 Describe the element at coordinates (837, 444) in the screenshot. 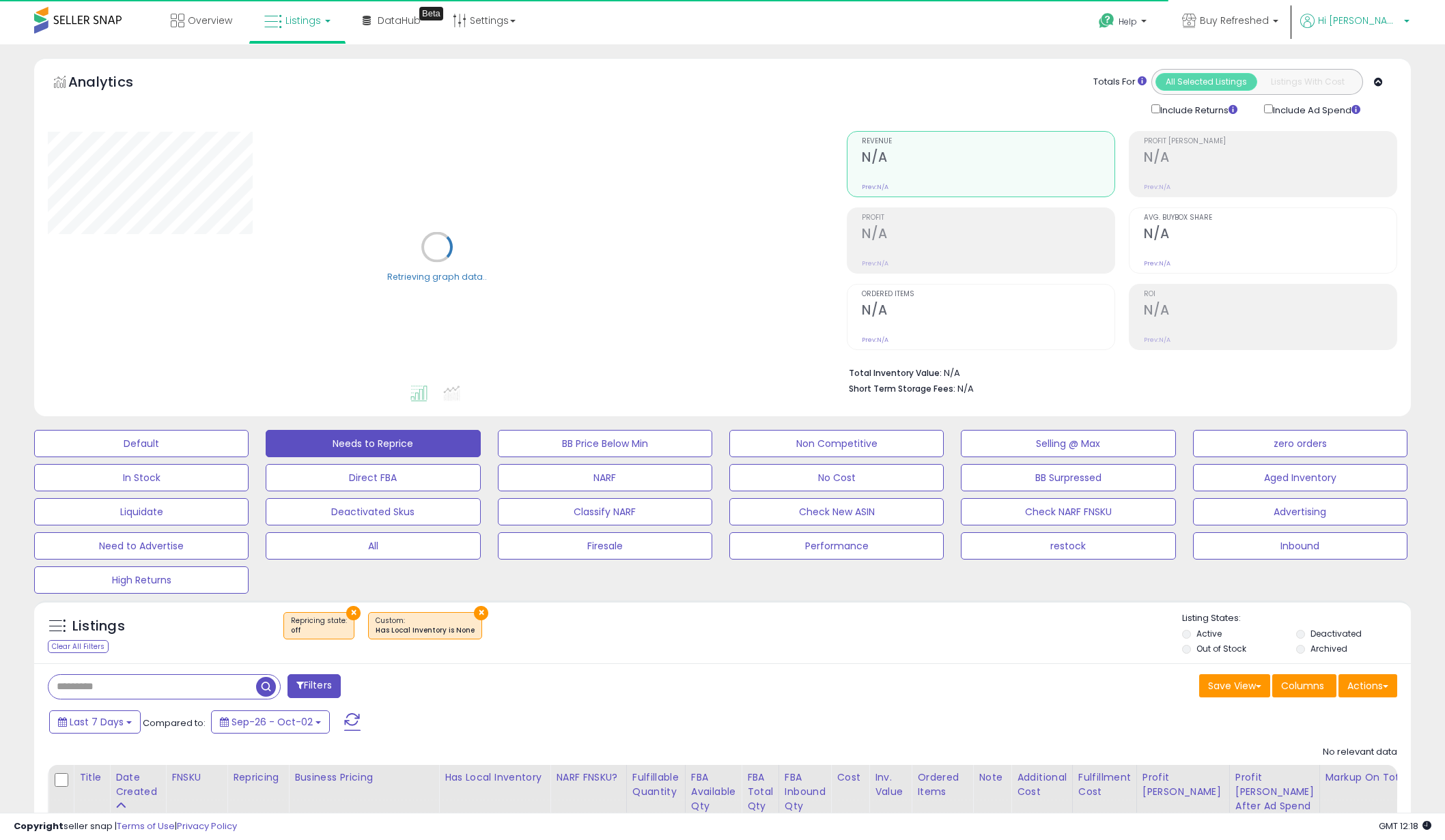

I see `button: Non Competitive` at that location.